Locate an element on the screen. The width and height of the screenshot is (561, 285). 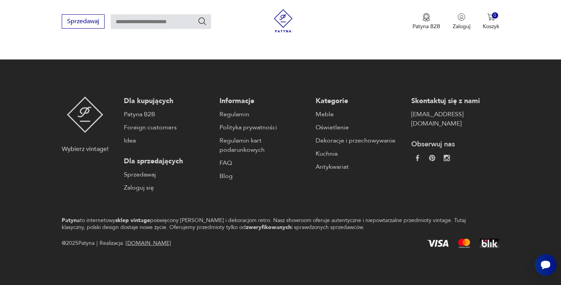
img: BLIK is located at coordinates (489, 243).